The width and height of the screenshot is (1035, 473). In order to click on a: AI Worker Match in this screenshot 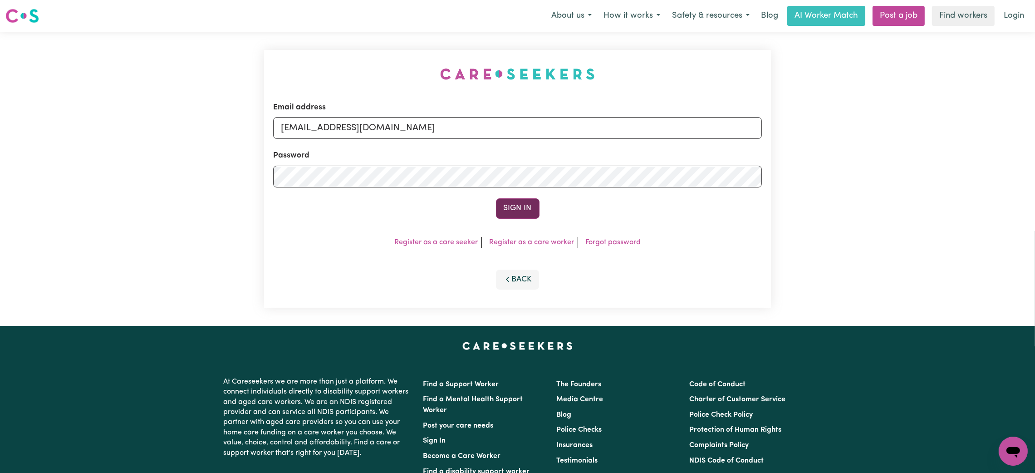, I will do `click(826, 16)`.